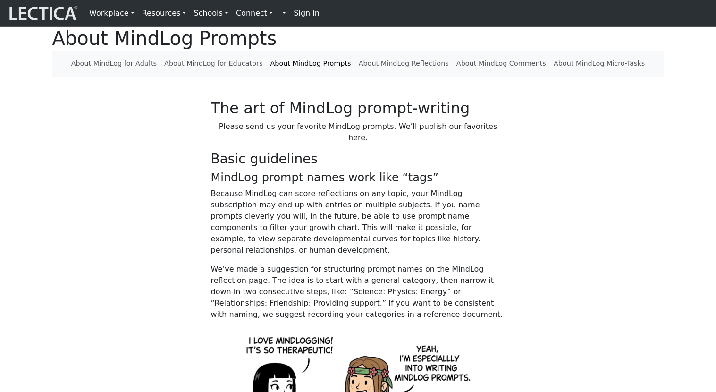 The height and width of the screenshot is (392, 716). What do you see at coordinates (306, 13) in the screenshot?
I see `a: Sign in` at bounding box center [306, 13].